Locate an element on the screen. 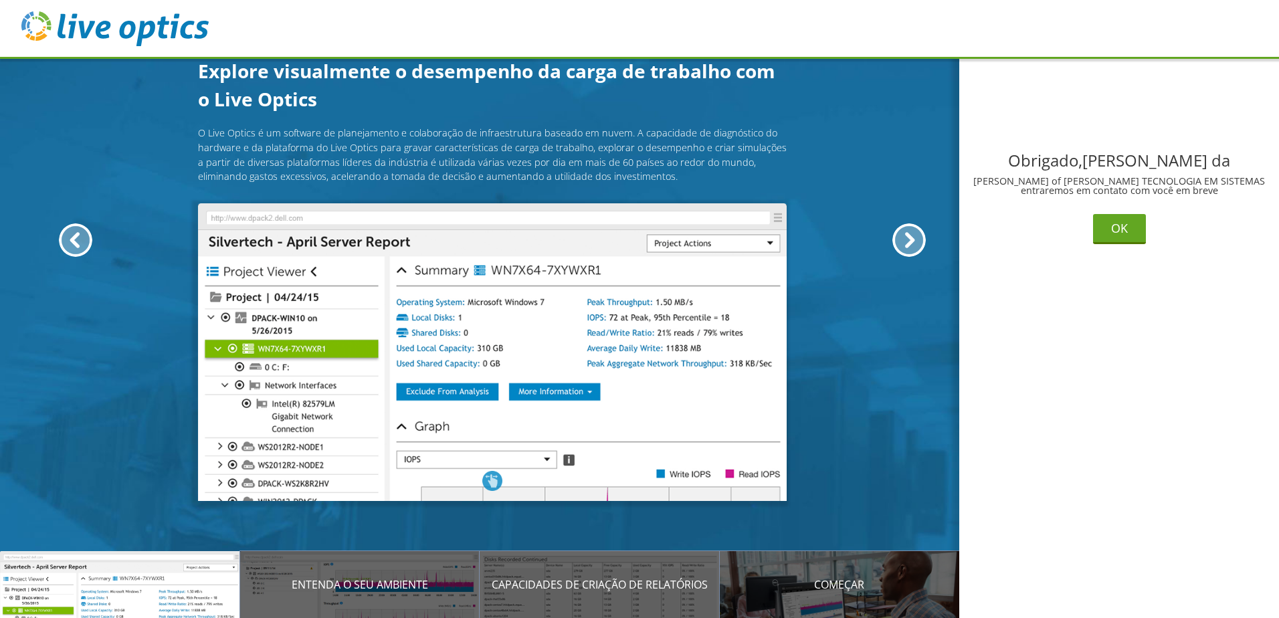 Image resolution: width=1279 pixels, height=618 pixels. p: Começar is located at coordinates (840, 585).